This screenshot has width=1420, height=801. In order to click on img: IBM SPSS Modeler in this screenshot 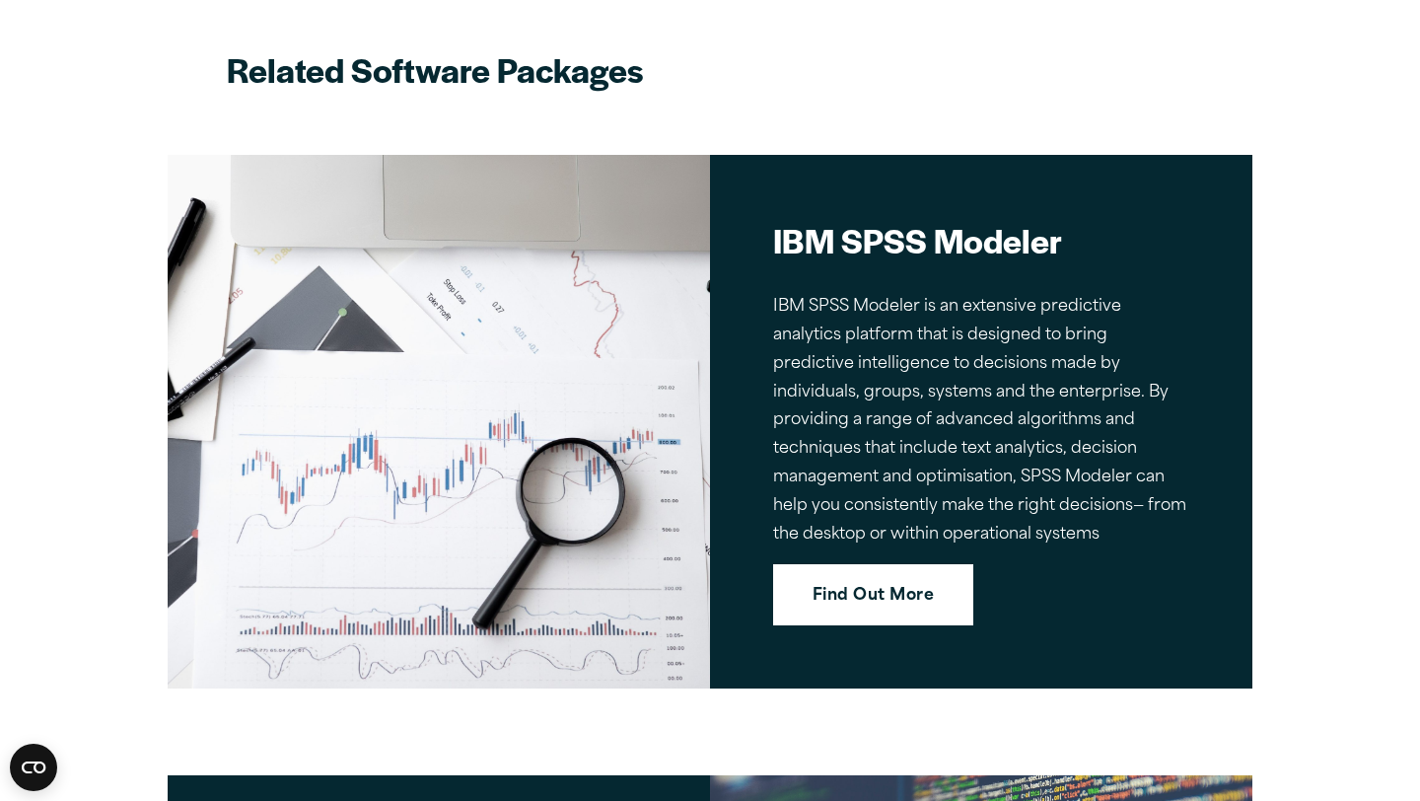, I will do `click(439, 421)`.